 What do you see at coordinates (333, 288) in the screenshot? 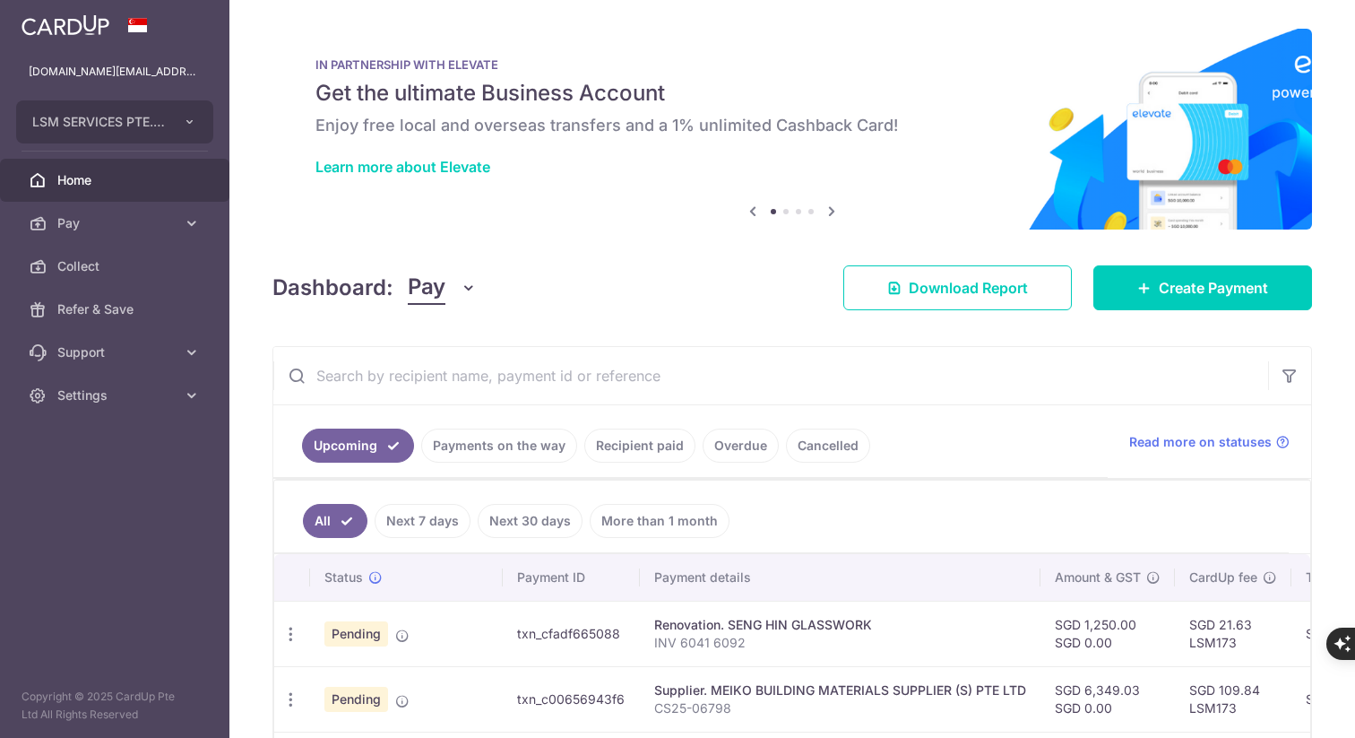
I see `h4: Dashboard:` at bounding box center [333, 288].